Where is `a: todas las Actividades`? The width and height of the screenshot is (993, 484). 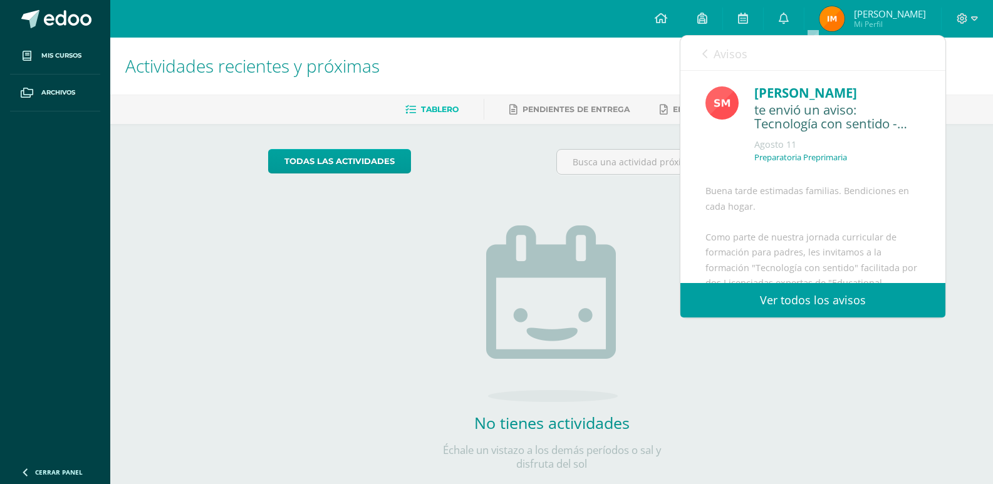
a: todas las Actividades is located at coordinates (340, 161).